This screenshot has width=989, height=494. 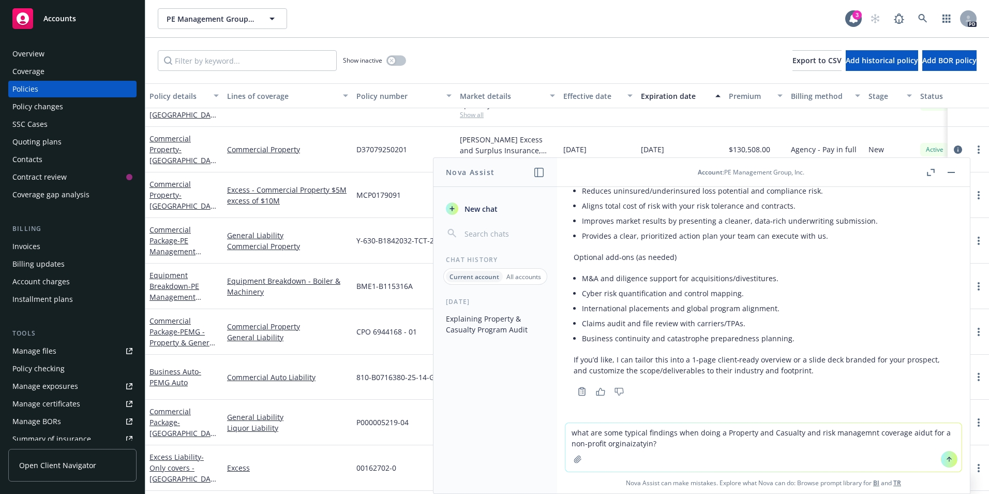 What do you see at coordinates (38, 264) in the screenshot?
I see `div: Billing updates` at bounding box center [38, 264].